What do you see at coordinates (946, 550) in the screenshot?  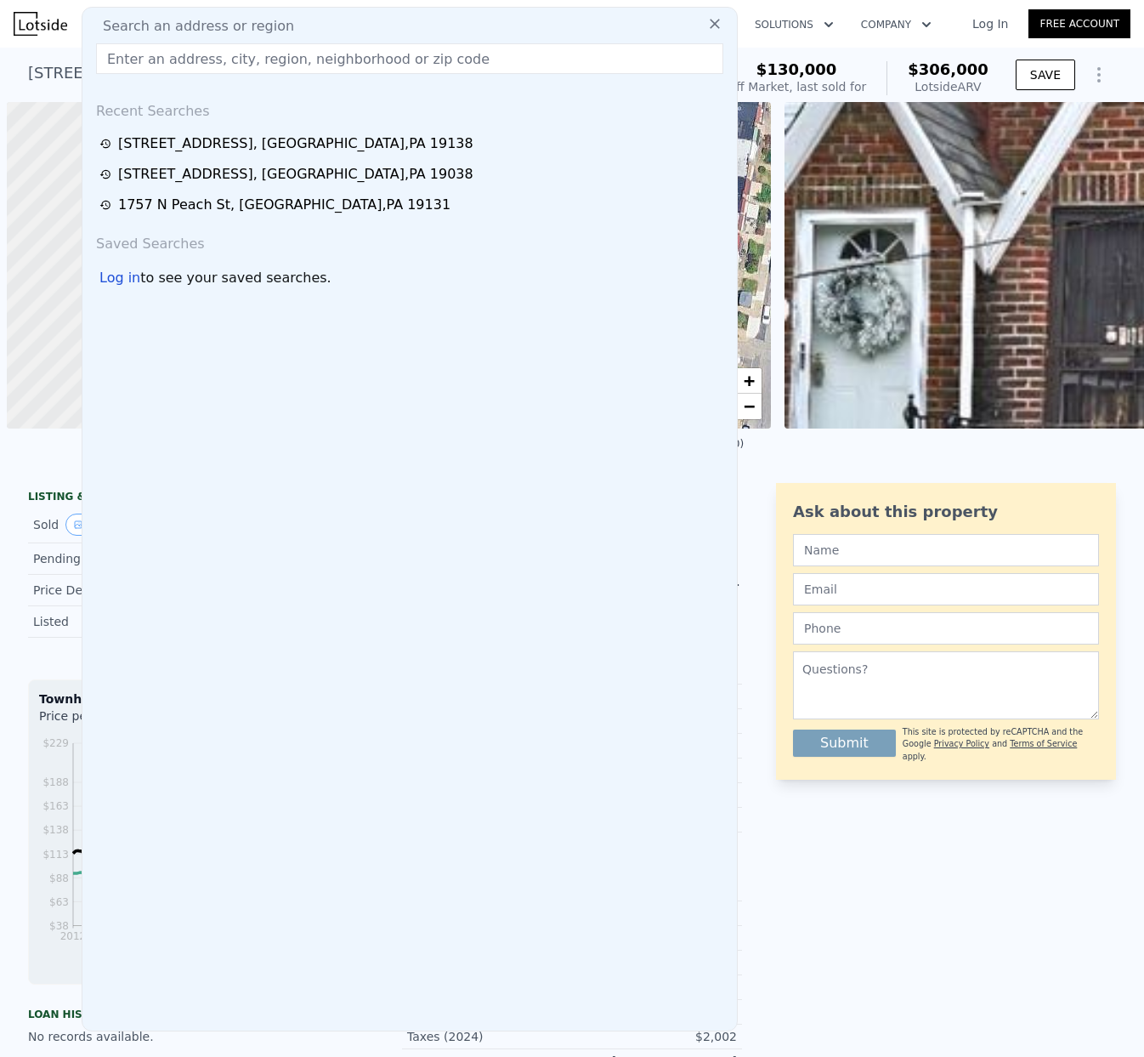 I see `input: Name` at bounding box center [946, 550].